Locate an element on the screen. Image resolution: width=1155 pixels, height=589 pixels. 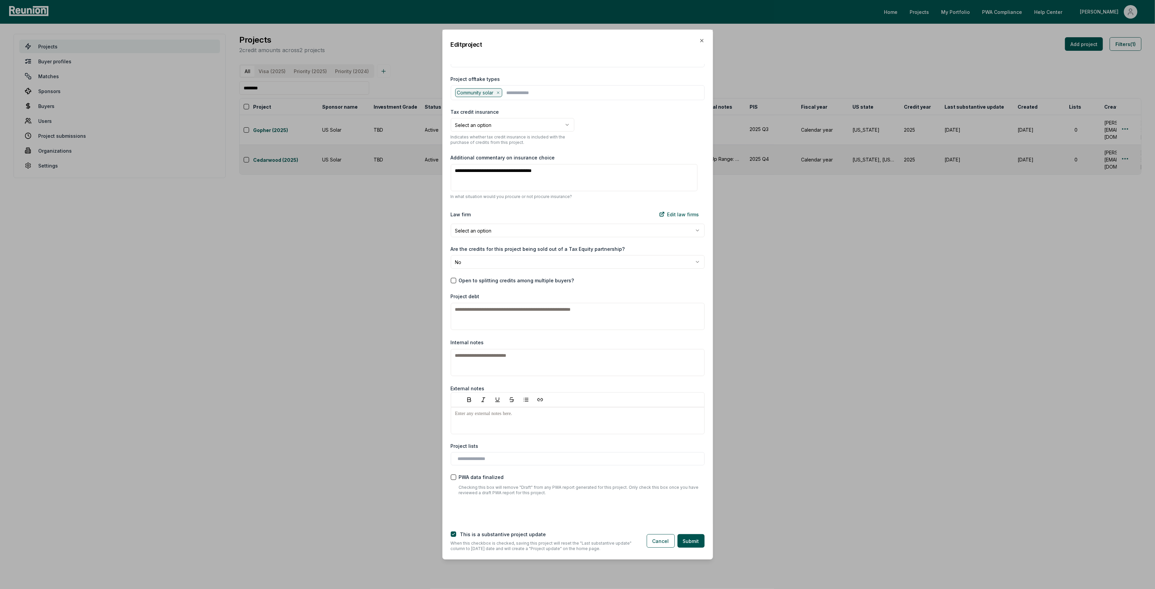
label: Open to splitting credits among multiple buyers? is located at coordinates (516, 280).